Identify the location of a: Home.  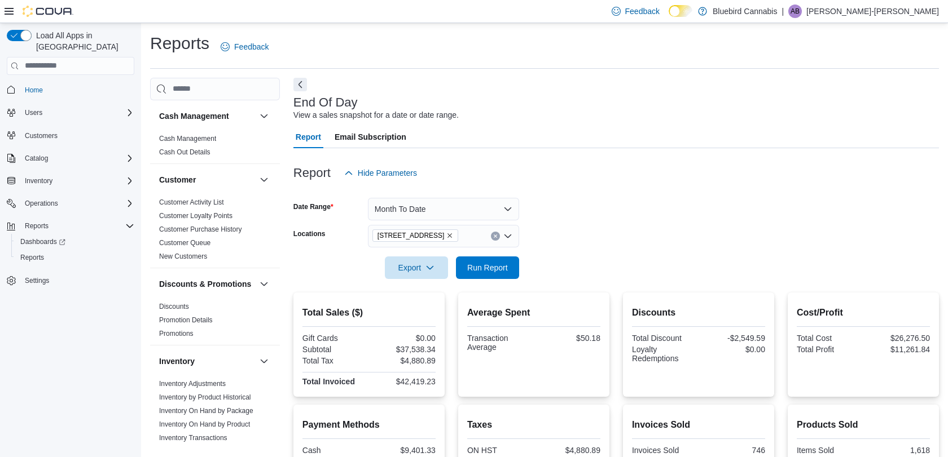
(34, 90).